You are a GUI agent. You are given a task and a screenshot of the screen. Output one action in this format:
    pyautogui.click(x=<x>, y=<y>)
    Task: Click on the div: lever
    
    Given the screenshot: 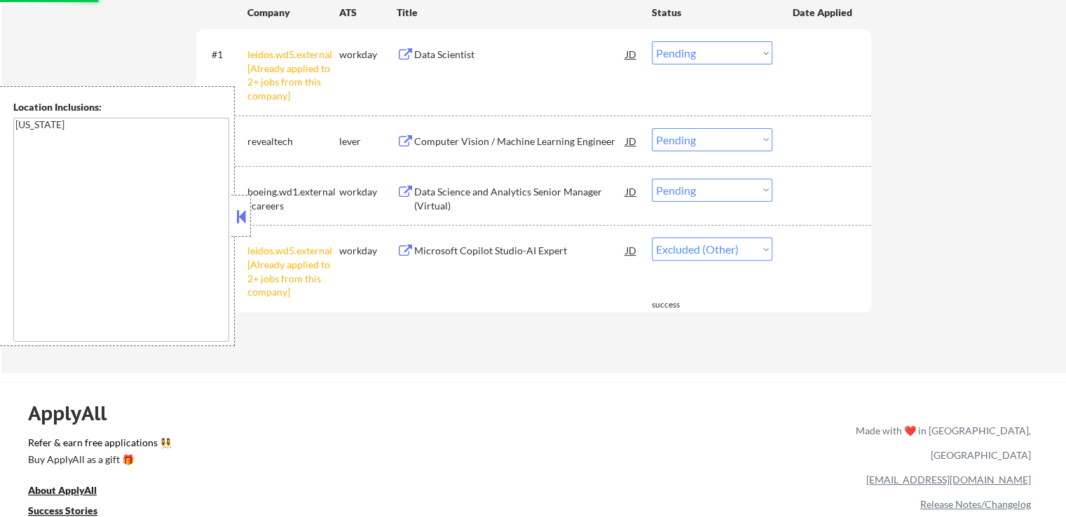 What is the action you would take?
    pyautogui.click(x=368, y=142)
    